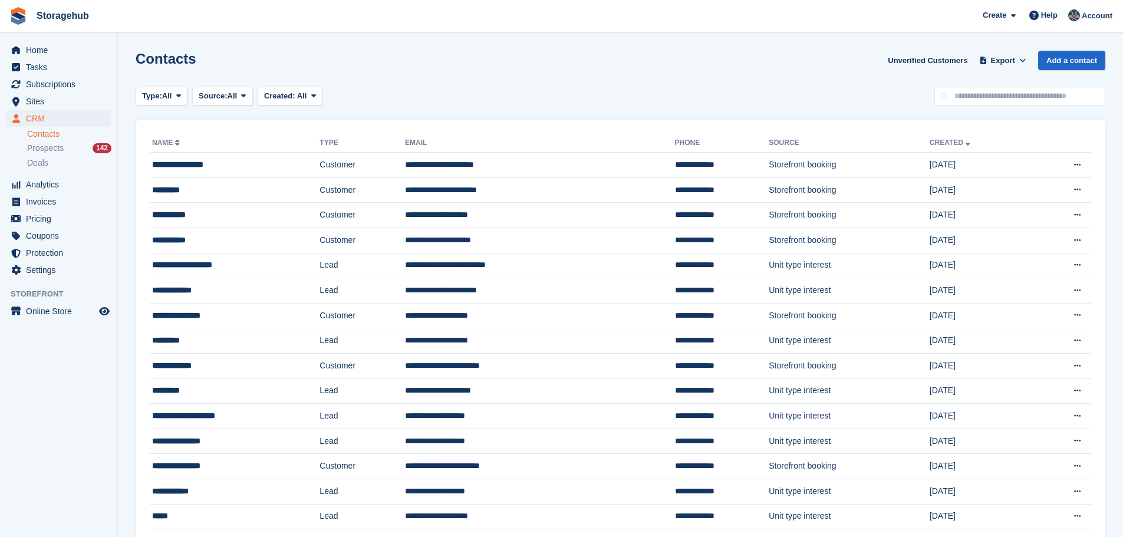  Describe the element at coordinates (61, 219) in the screenshot. I see `span: Pricing` at that location.